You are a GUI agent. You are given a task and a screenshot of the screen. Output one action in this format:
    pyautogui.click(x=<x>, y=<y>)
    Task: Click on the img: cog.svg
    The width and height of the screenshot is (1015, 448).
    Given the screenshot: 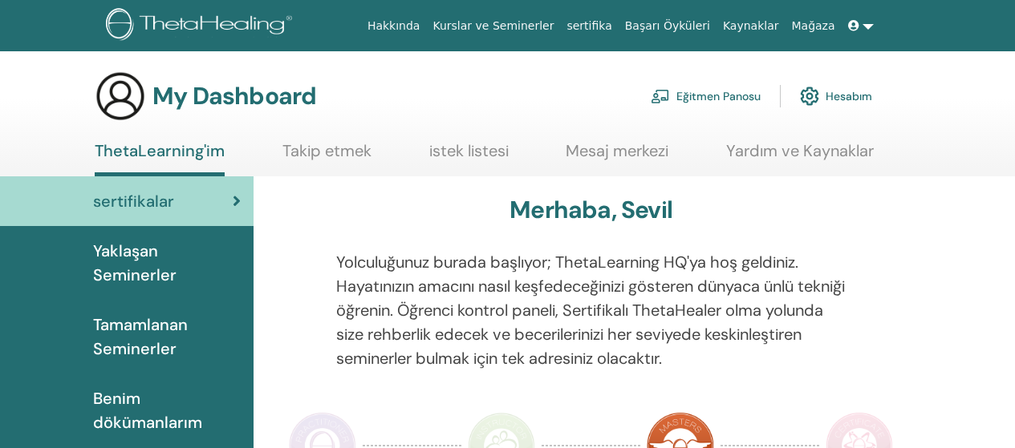 What is the action you would take?
    pyautogui.click(x=810, y=96)
    